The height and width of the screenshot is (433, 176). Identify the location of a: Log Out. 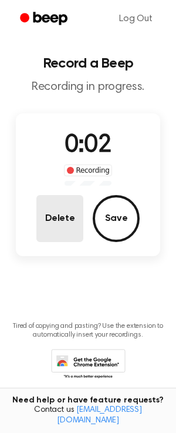
(136, 19).